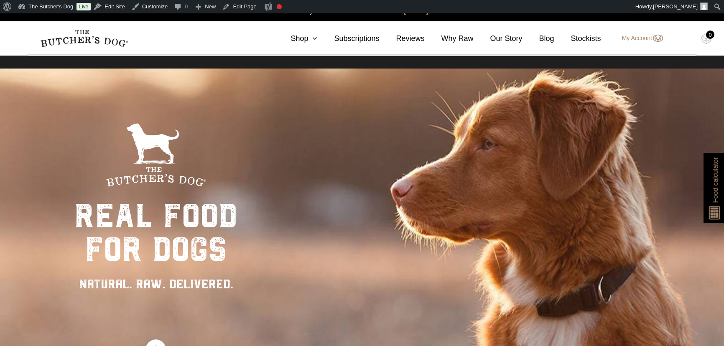  What do you see at coordinates (715, 180) in the screenshot?
I see `span: Food calculator` at bounding box center [715, 180].